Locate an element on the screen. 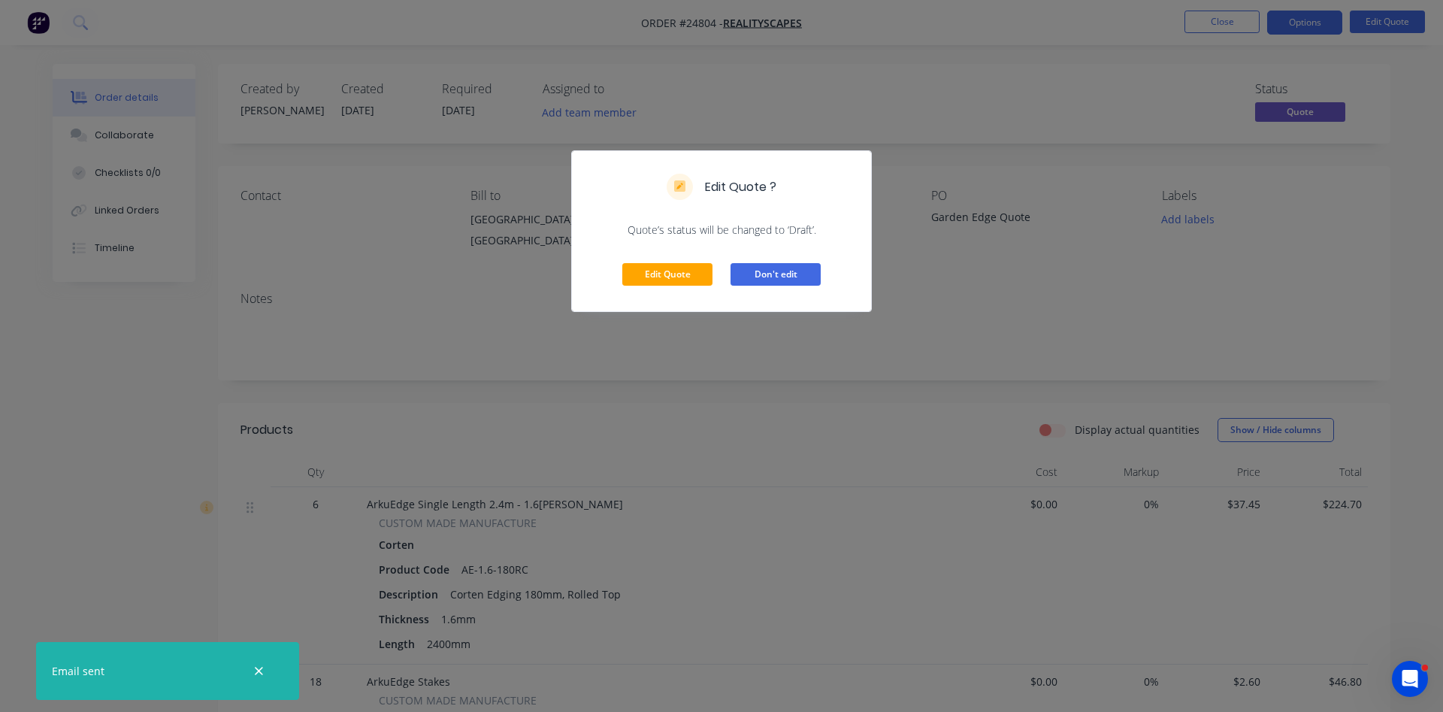  h5: Edit Quote ? is located at coordinates (740, 187).